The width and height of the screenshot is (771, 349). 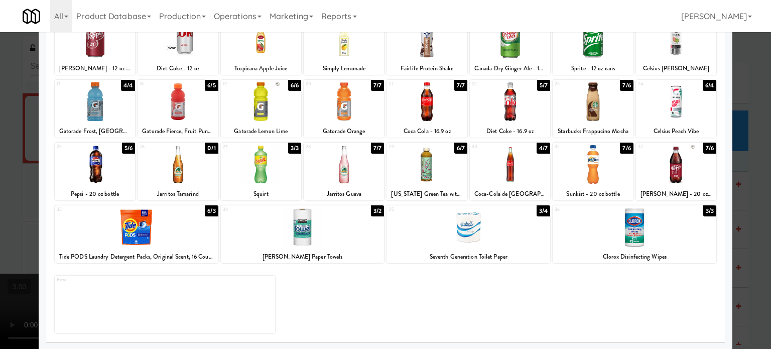 What do you see at coordinates (242, 147) in the screenshot?
I see `div: 27` at bounding box center [242, 147].